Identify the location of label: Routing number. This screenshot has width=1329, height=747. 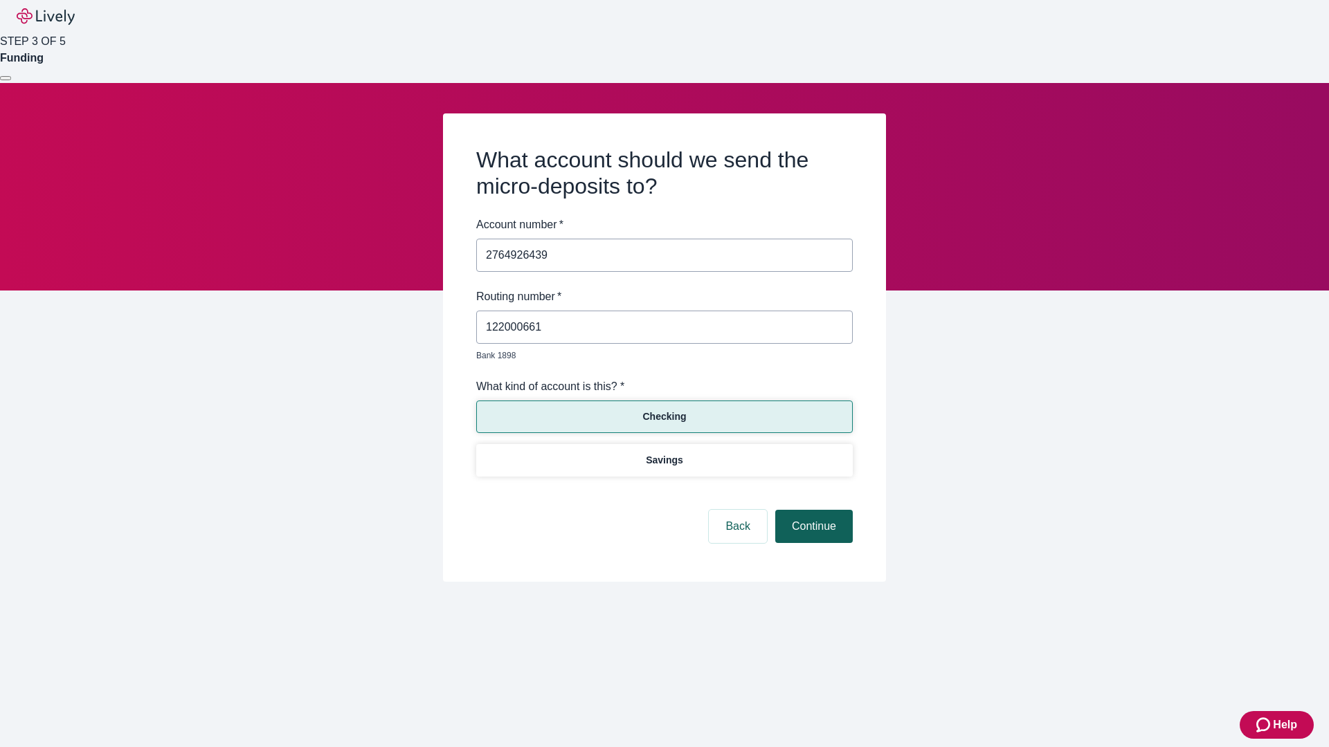
(518, 297).